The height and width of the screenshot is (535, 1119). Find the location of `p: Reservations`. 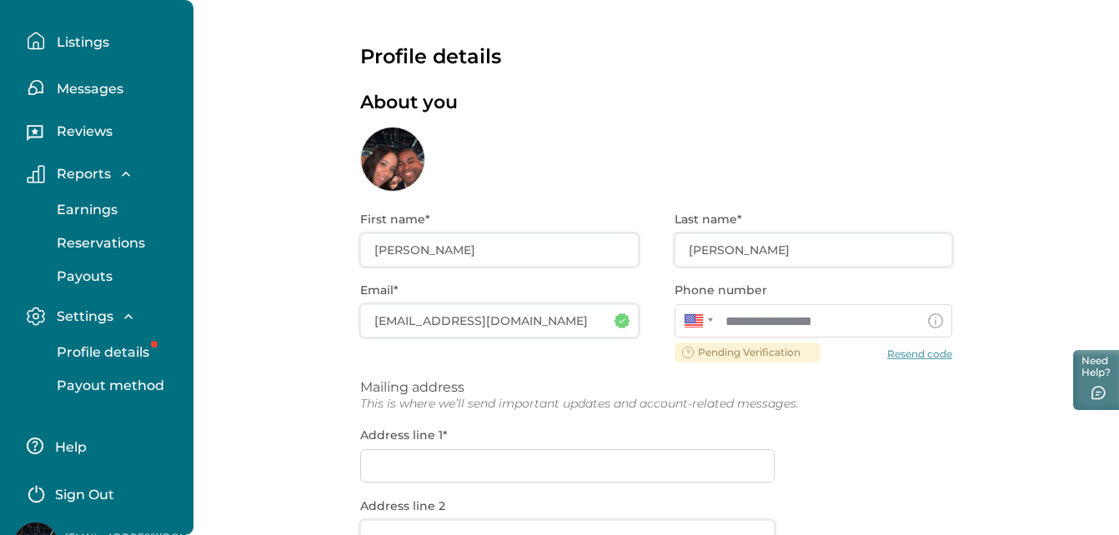

p: Reservations is located at coordinates (98, 243).